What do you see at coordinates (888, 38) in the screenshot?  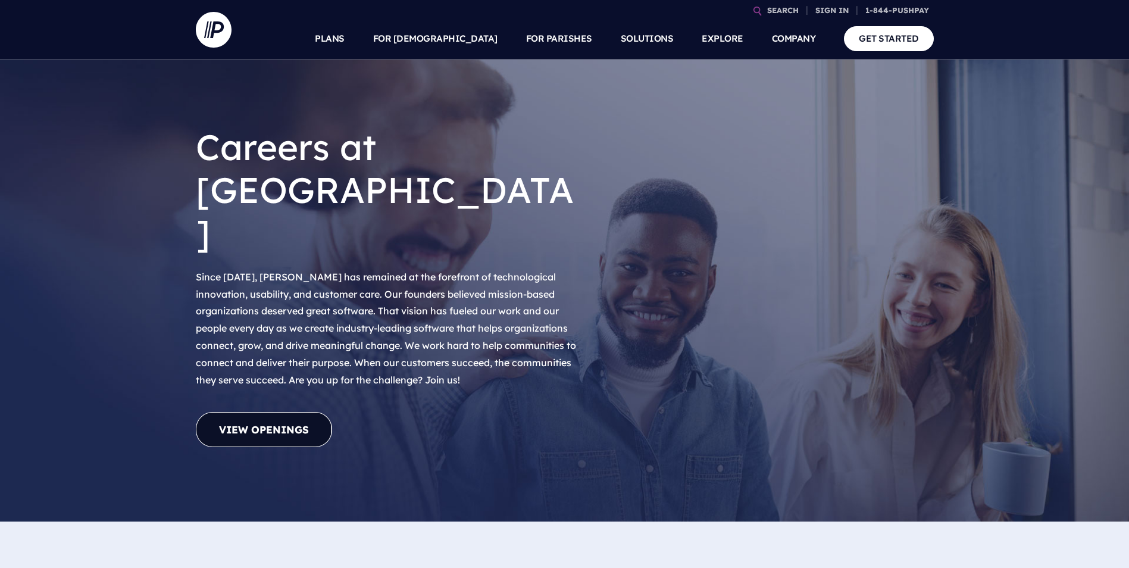 I see `a: GET STARTED` at bounding box center [888, 38].